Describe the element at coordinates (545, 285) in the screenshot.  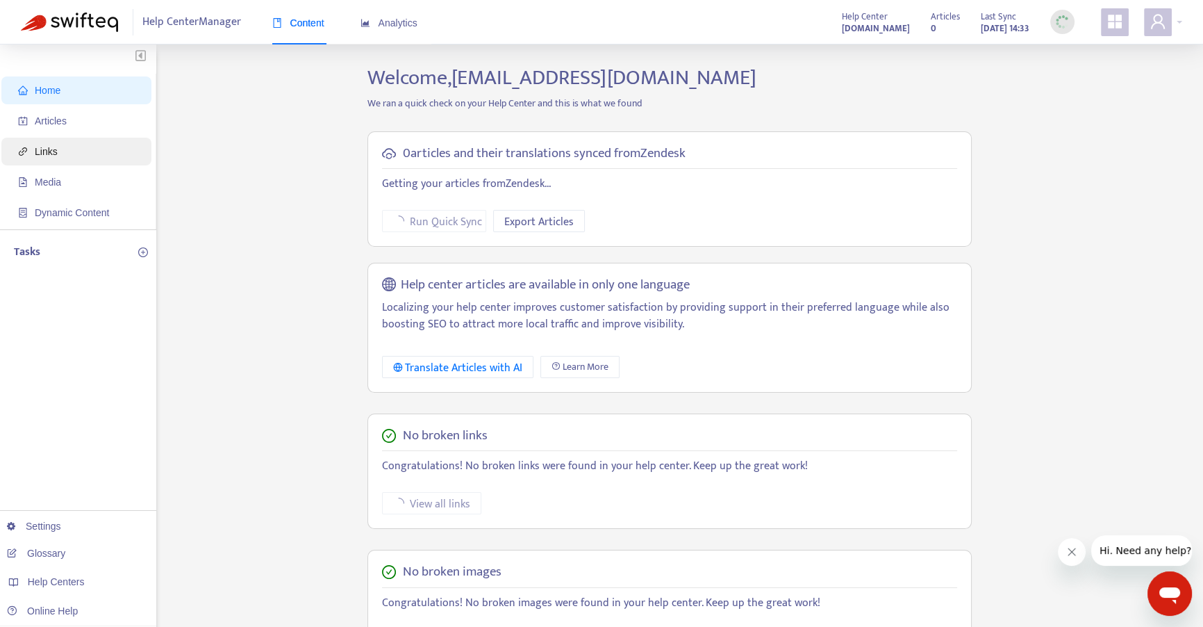
I see `h5: Help center articles are available in only one language` at that location.